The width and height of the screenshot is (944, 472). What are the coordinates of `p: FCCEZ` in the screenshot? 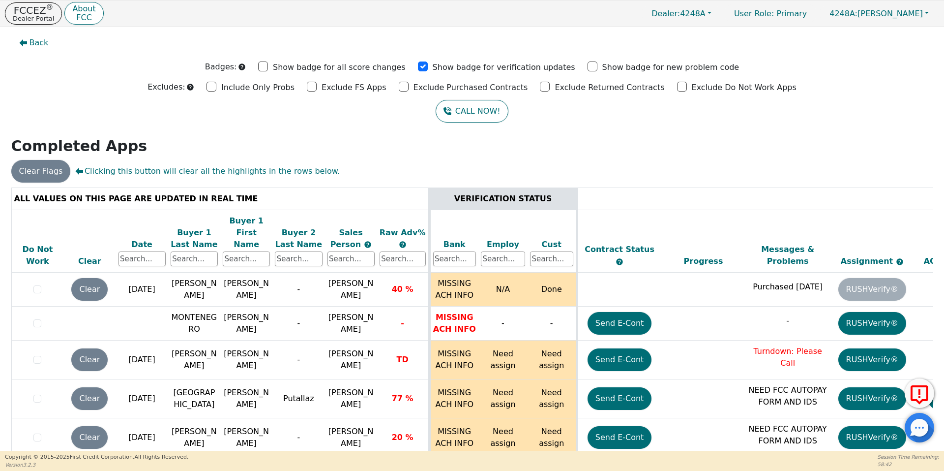 It's located at (33, 10).